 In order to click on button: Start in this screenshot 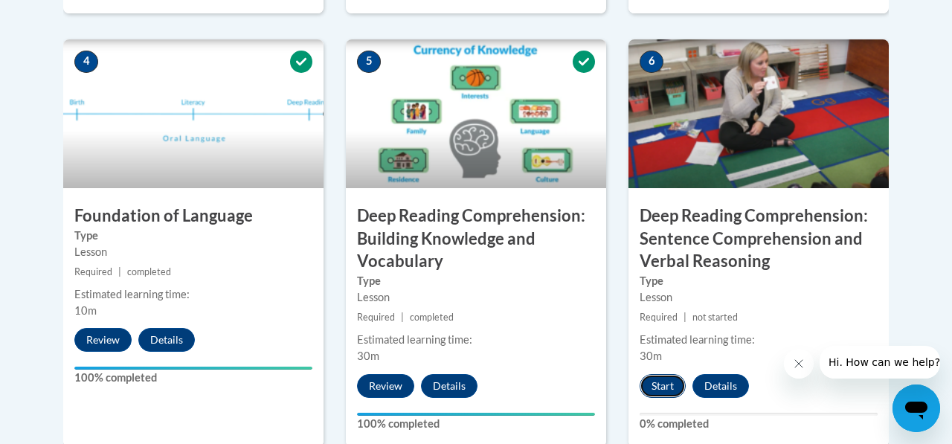, I will do `click(663, 386)`.